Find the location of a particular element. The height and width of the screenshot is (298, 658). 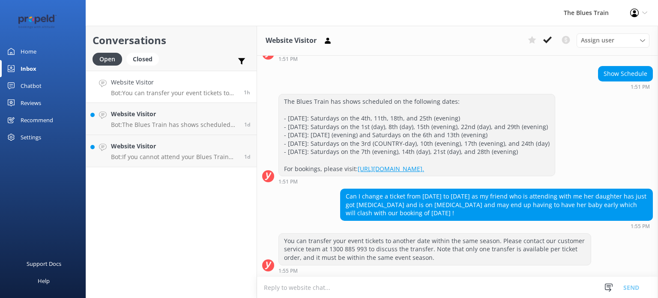

span: Oct 08 2025 02:40pm (UTC +11:00) Australia/Sydney is located at coordinates (247, 124).